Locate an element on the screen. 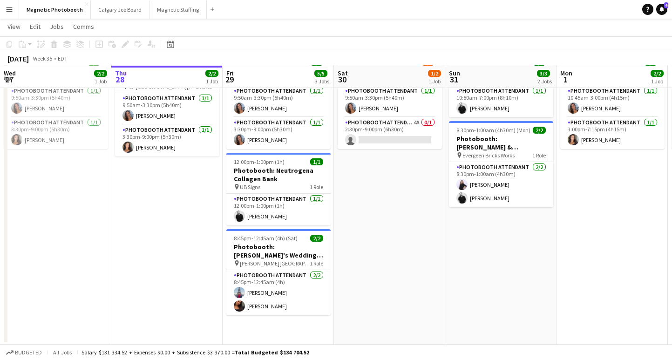 Image resolution: width=672 pixels, height=360 pixels. span: All jobs is located at coordinates (62, 352).